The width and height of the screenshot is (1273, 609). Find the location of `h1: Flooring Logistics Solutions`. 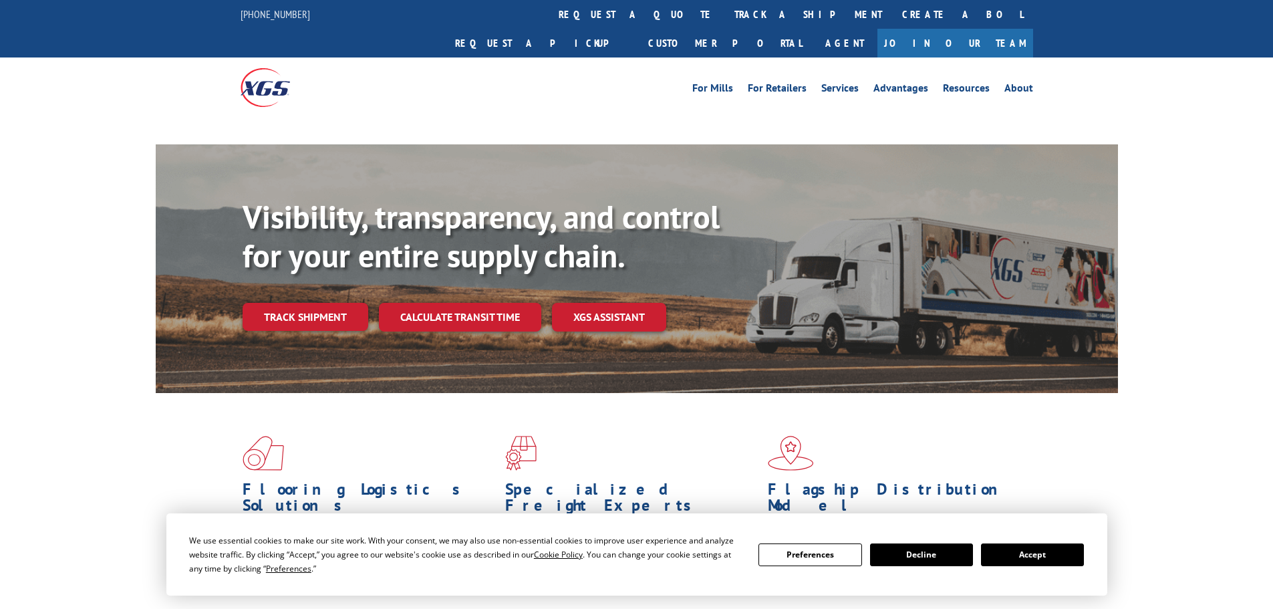

h1: Flooring Logistics Solutions is located at coordinates (369, 501).